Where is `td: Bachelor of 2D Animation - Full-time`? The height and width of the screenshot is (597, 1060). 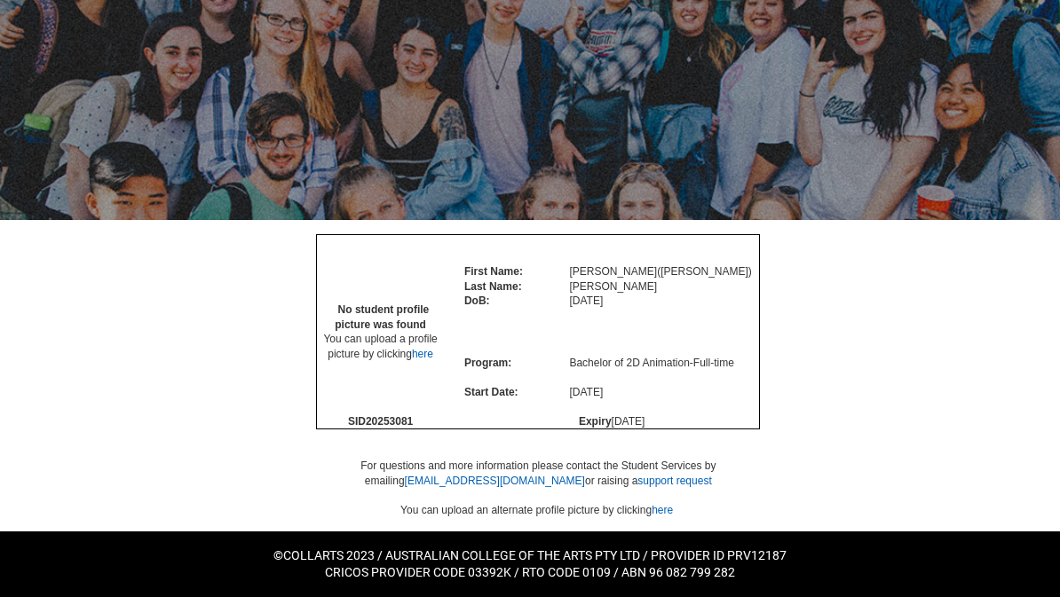 td: Bachelor of 2D Animation - Full-time is located at coordinates (664, 363).